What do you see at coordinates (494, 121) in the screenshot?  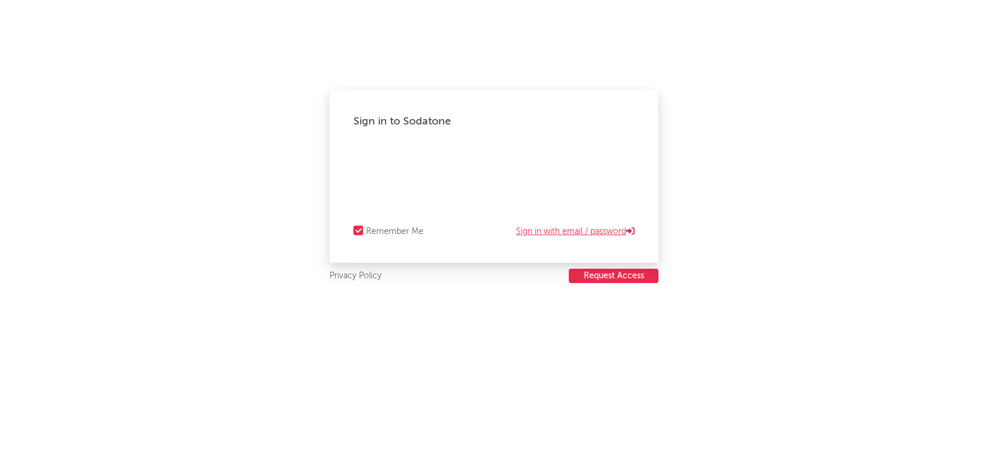 I see `div: Sign in to Sodatone` at bounding box center [494, 121].